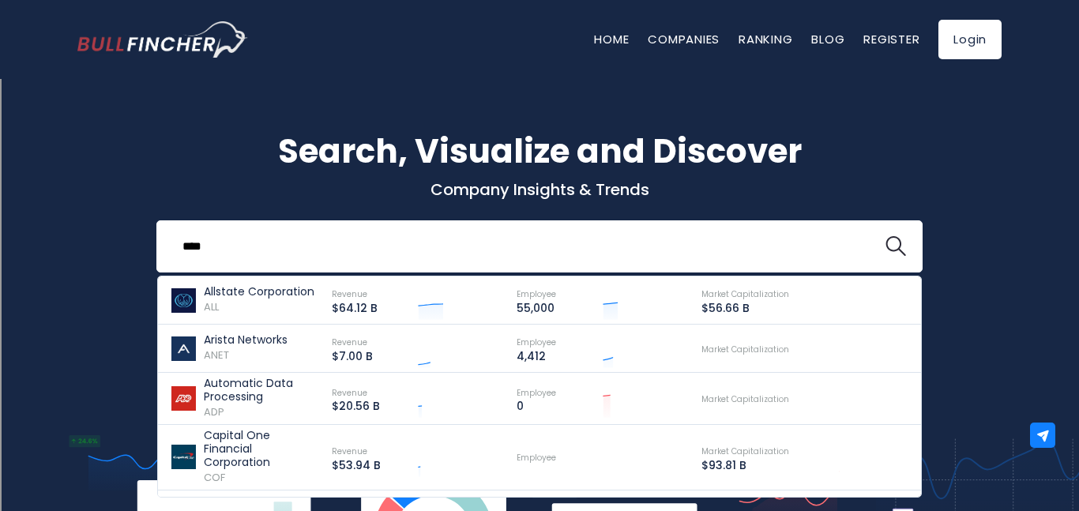 This screenshot has height=511, width=1079. I want to click on a: Allstate Corporation ALL Revenue $64.12 B Employee 55,000 Market Capitalization $56.66 B, so click(539, 300).